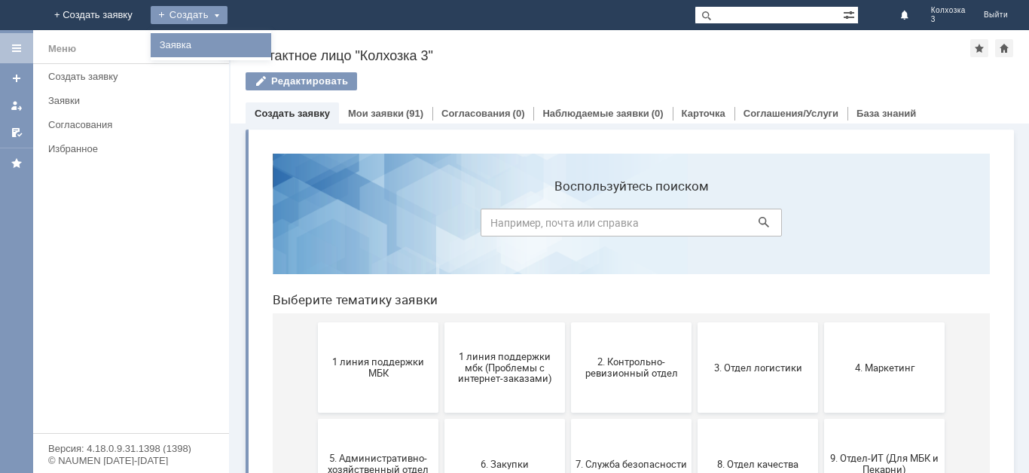 This screenshot has height=473, width=1029. I want to click on a: Карточка, so click(703, 113).